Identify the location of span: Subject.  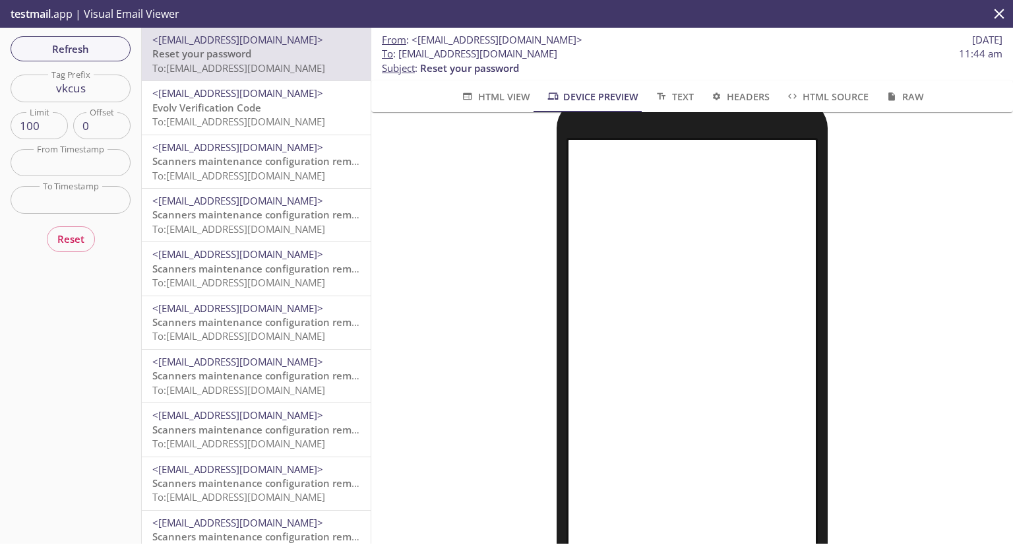
(398, 68).